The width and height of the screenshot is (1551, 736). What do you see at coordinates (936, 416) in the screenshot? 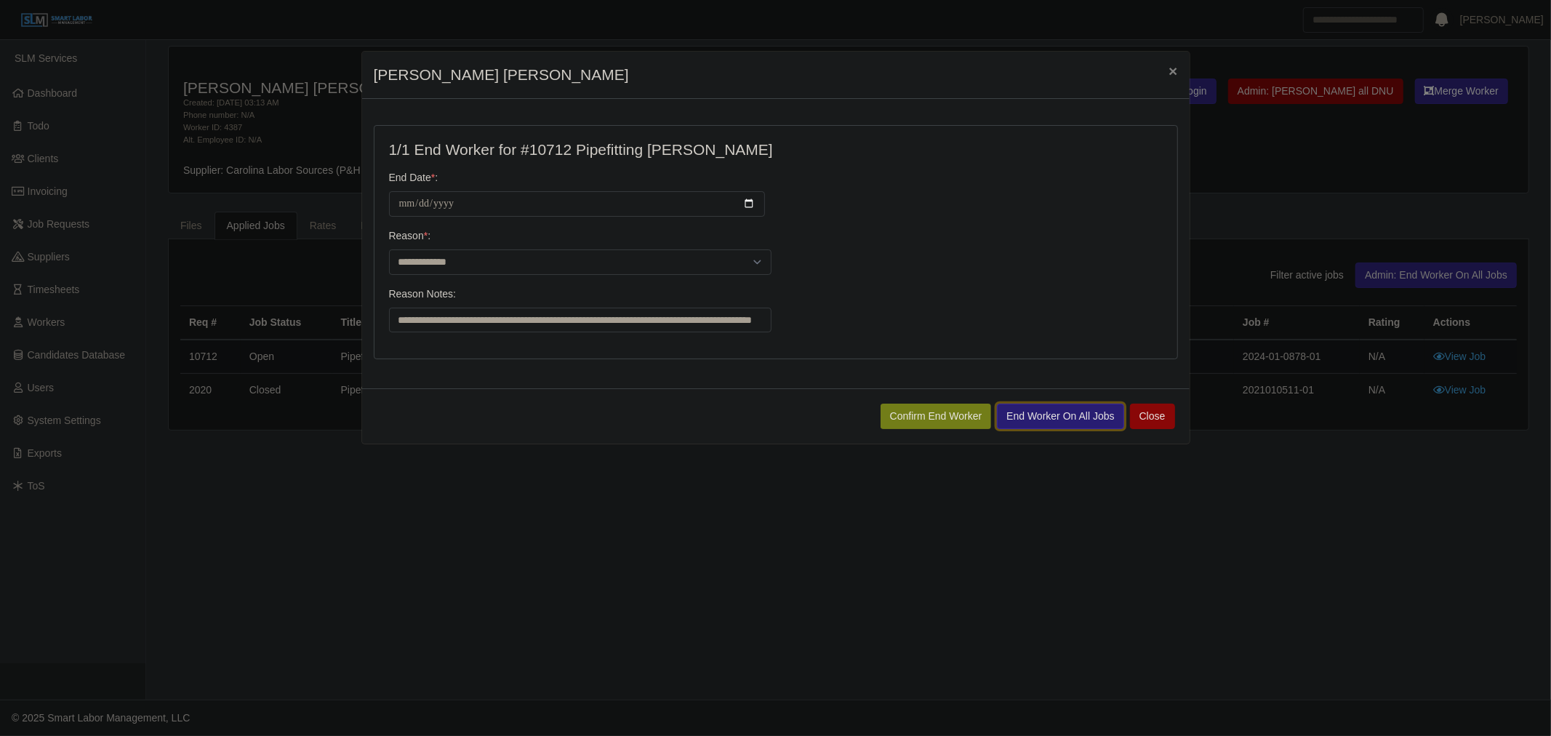
I see `button: Confirm End Worker` at bounding box center [936, 416].